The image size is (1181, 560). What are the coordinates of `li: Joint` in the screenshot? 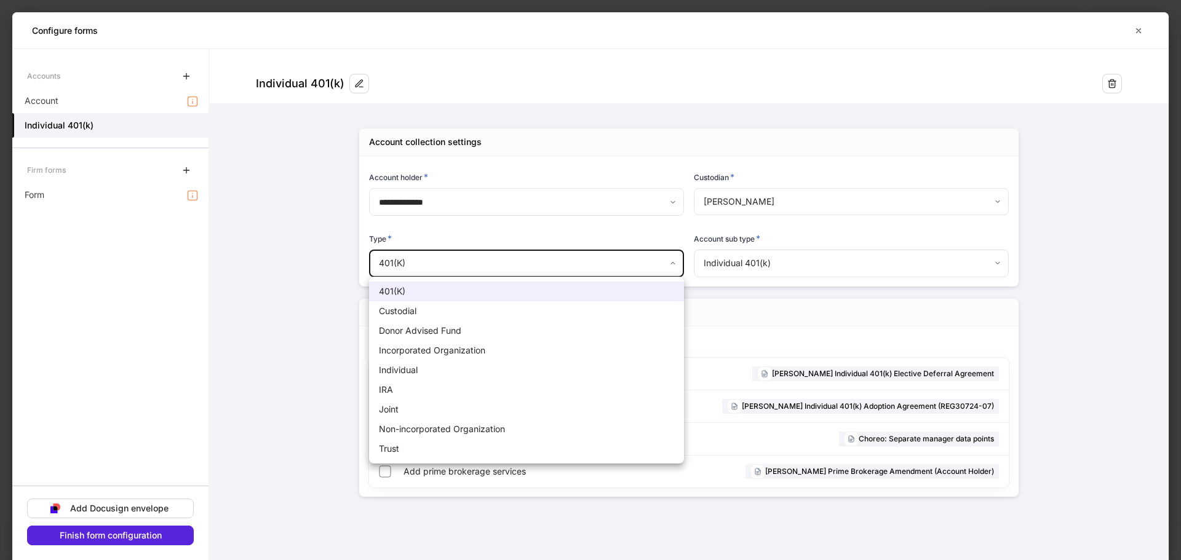 It's located at (526, 409).